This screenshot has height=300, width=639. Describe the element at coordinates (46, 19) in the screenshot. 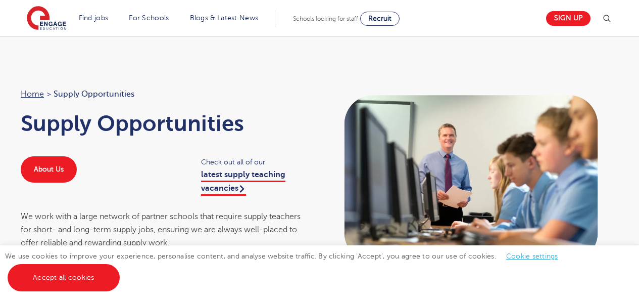

I see `img: Engage Education` at that location.